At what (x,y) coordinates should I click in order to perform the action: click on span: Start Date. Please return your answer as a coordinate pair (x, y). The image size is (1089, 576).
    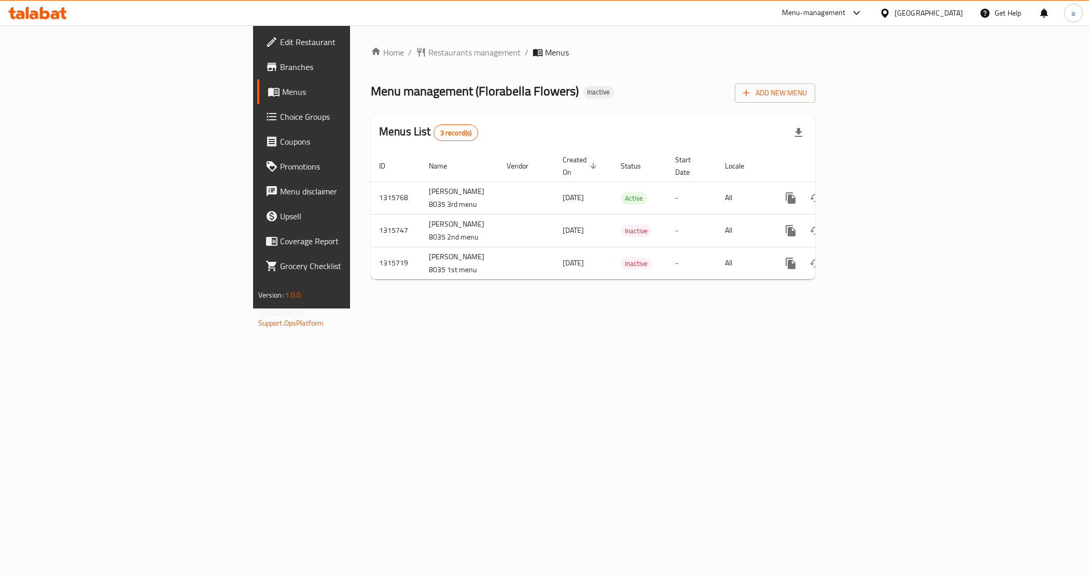
    Looking at the image, I should click on (689, 166).